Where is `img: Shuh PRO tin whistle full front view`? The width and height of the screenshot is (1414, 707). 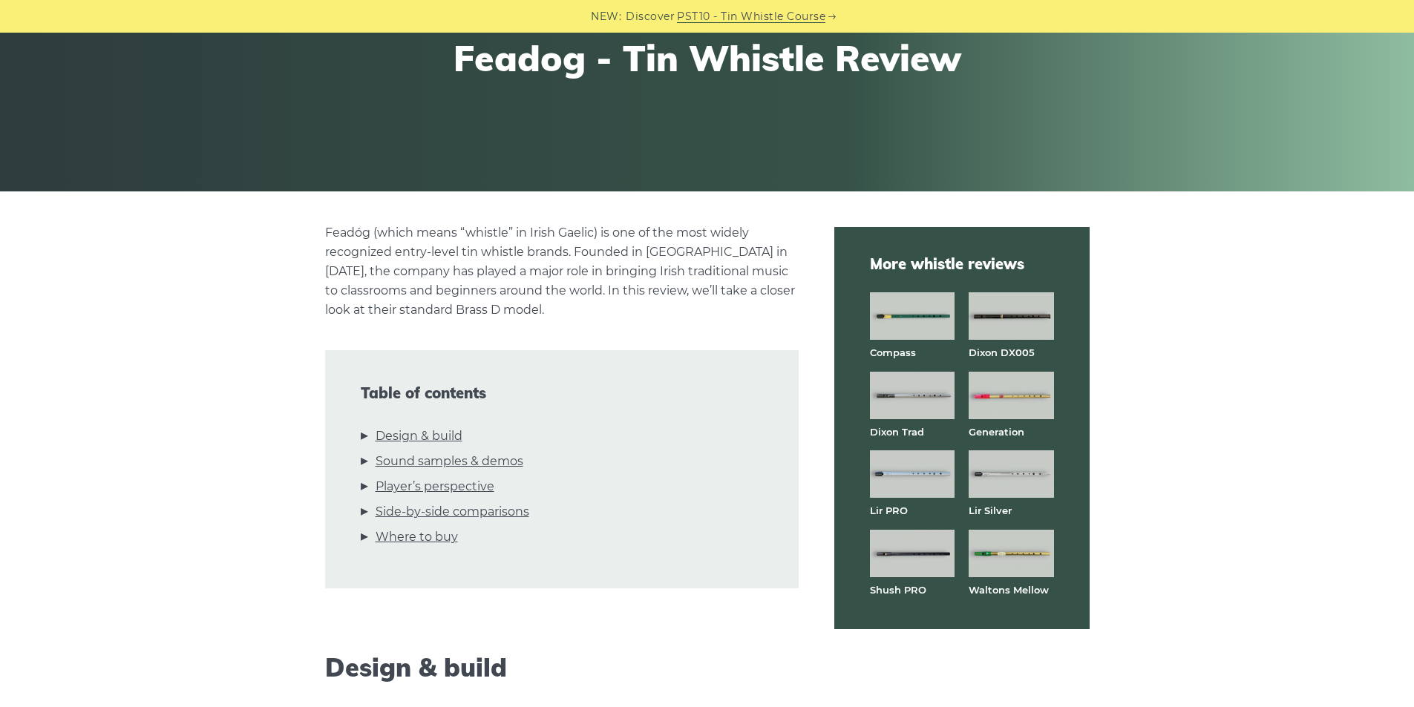
img: Shuh PRO tin whistle full front view is located at coordinates (912, 554).